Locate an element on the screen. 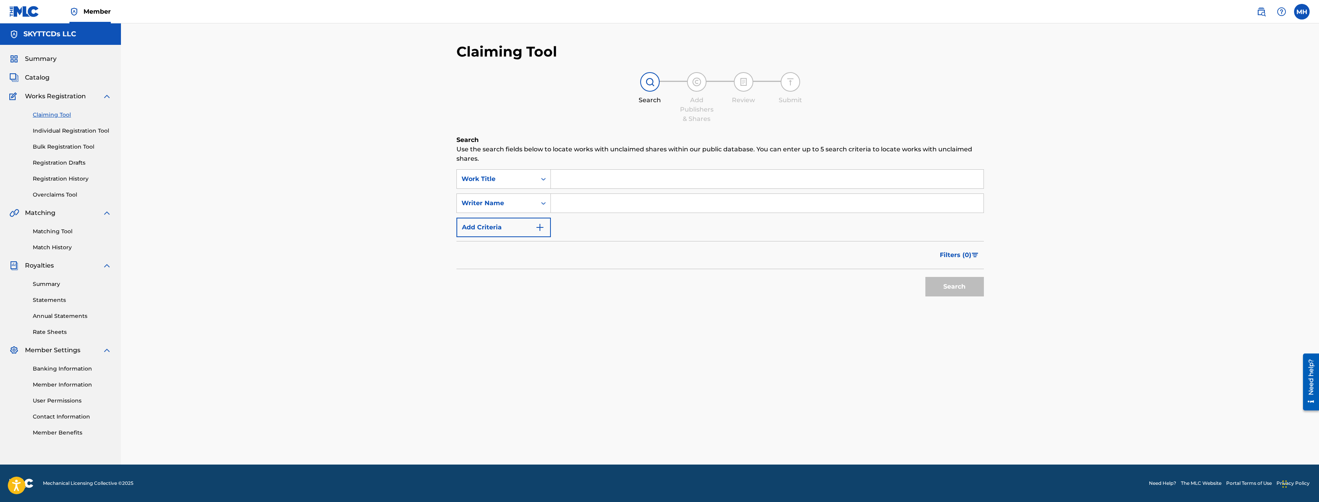 The height and width of the screenshot is (502, 1319). div: Drag is located at coordinates (1285, 484).